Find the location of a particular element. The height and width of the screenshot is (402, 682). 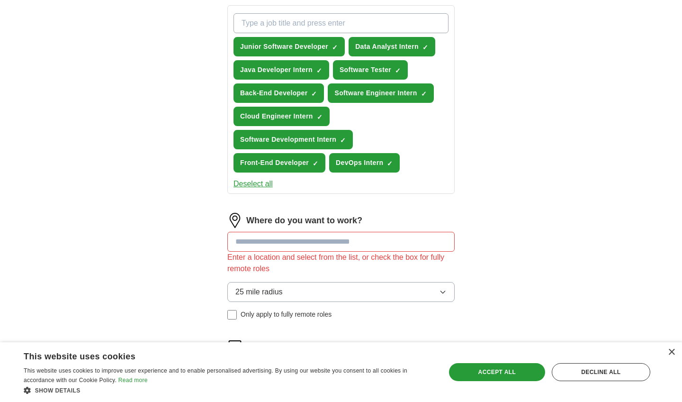

a: Read more, opens a new window is located at coordinates (133, 380).